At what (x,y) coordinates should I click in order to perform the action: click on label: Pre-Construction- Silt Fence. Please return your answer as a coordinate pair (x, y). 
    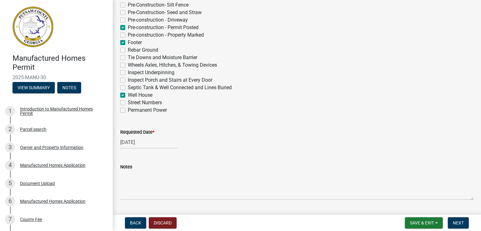
    Looking at the image, I should click on (158, 5).